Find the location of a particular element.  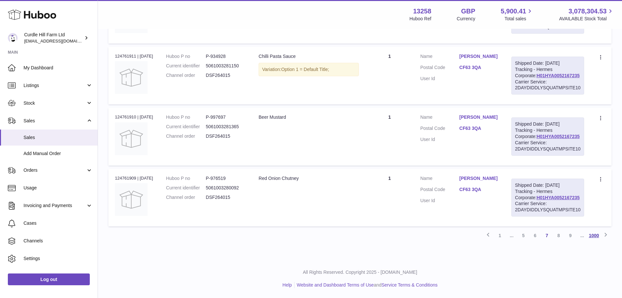

span: 5,900.41 is located at coordinates (514, 11).